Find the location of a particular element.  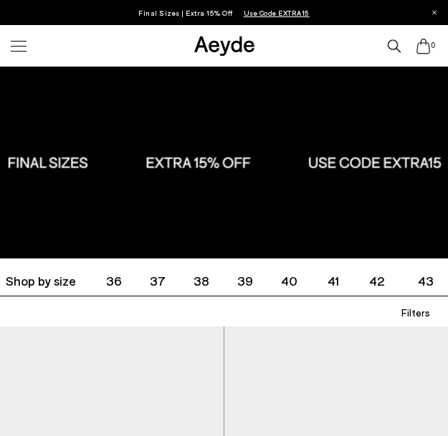

span: 43 is located at coordinates (426, 281).